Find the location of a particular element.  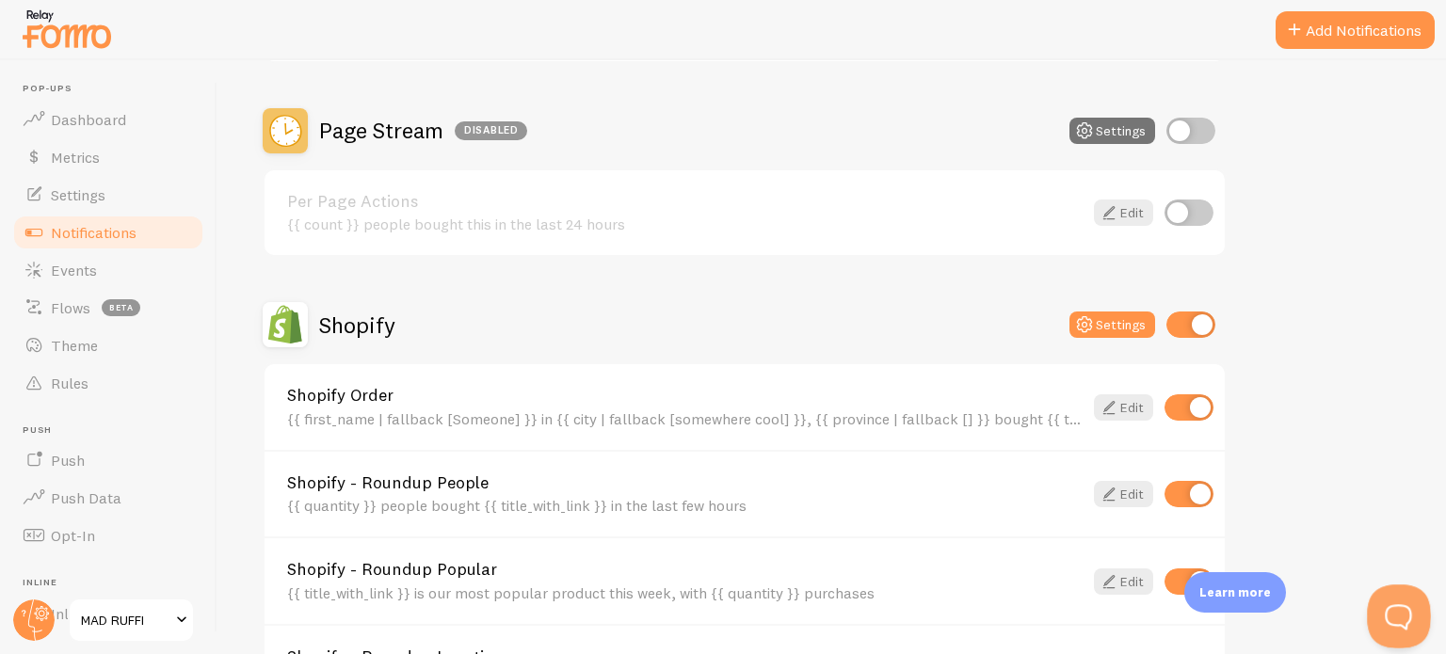

span: Opt-In is located at coordinates (72, 536).